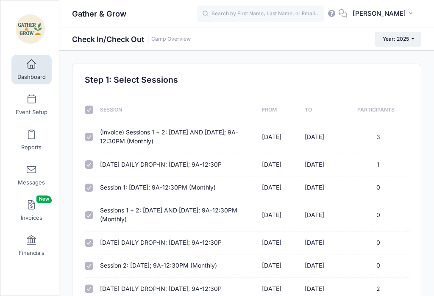 Image resolution: width=434 pixels, height=296 pixels. I want to click on span: New, so click(44, 199).